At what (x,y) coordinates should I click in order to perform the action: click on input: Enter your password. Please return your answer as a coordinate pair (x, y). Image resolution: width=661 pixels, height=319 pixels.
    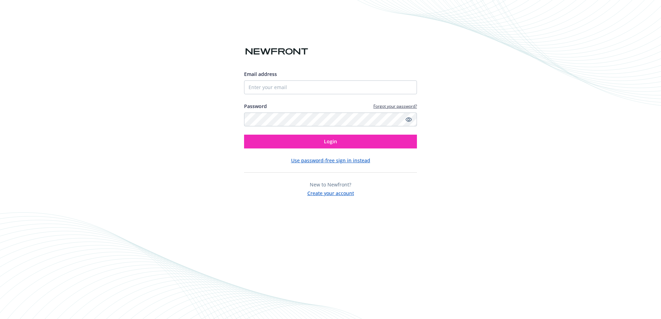
    Looking at the image, I should click on (330, 120).